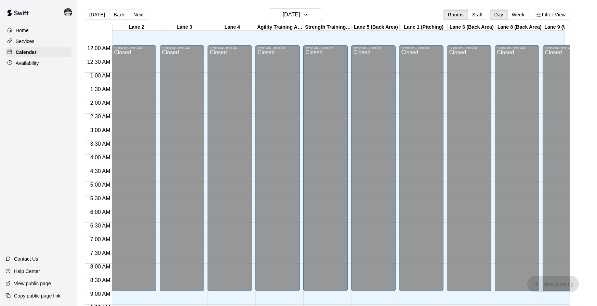 The image size is (597, 306). Describe the element at coordinates (100, 89) in the screenshot. I see `span: 1:30 AM` at that location.